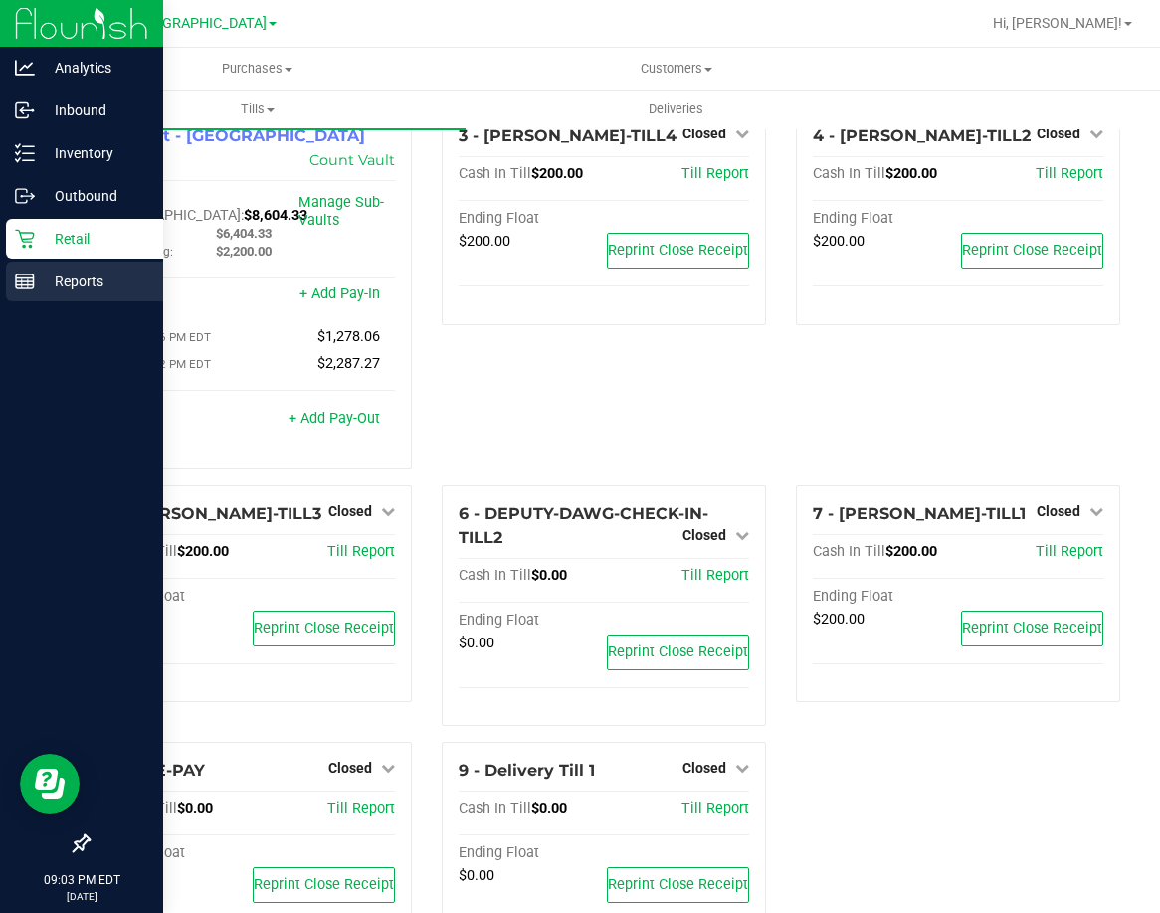  What do you see at coordinates (82, 880) in the screenshot?
I see `p: 09:03 PM EDT` at bounding box center [82, 880].